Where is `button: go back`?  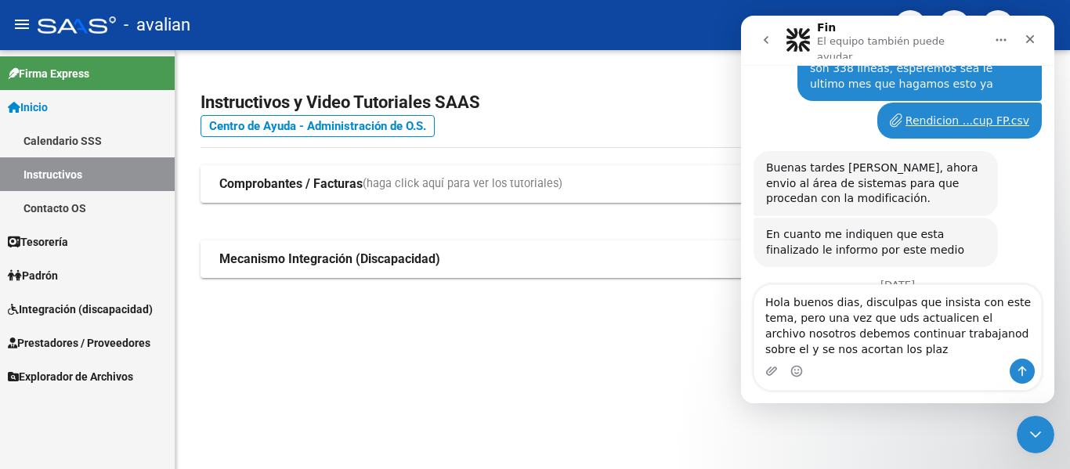 button: go back is located at coordinates (25, 24).